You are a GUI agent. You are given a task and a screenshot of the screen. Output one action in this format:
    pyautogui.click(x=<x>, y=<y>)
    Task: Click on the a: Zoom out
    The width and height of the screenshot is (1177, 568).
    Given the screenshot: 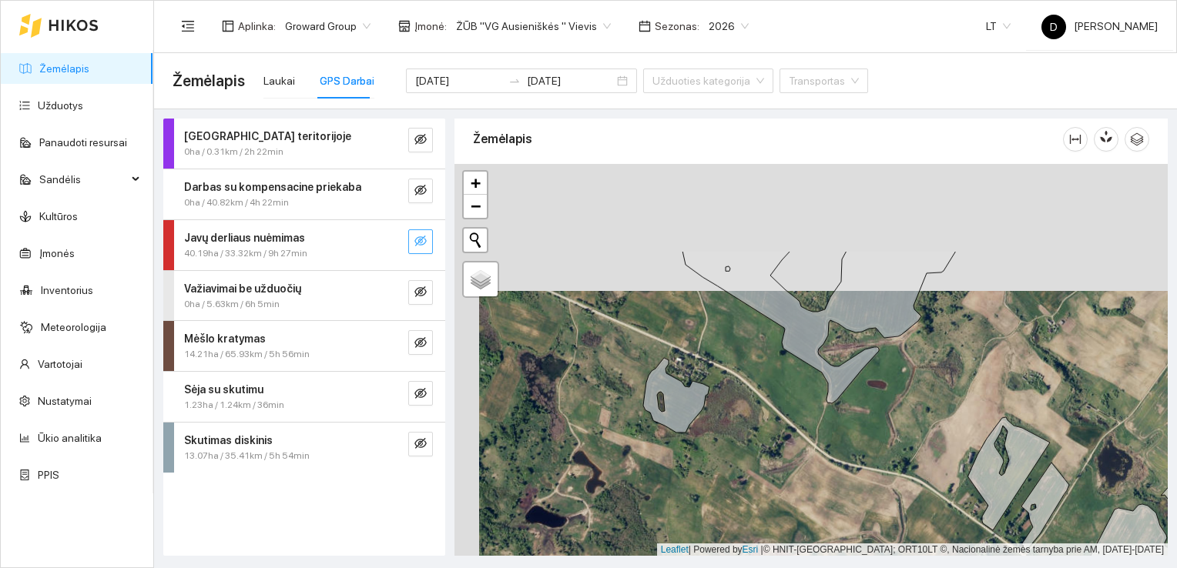 What is the action you would take?
    pyautogui.click(x=475, y=206)
    